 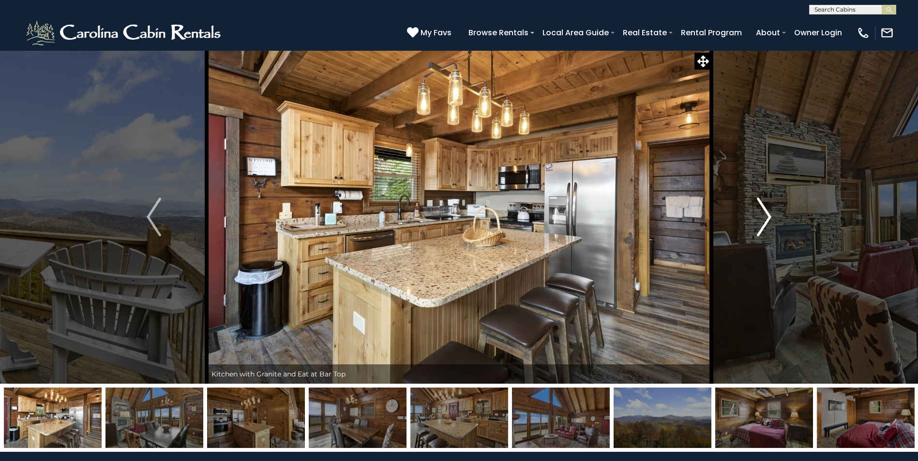 I want to click on img: 163272659, so click(x=256, y=418).